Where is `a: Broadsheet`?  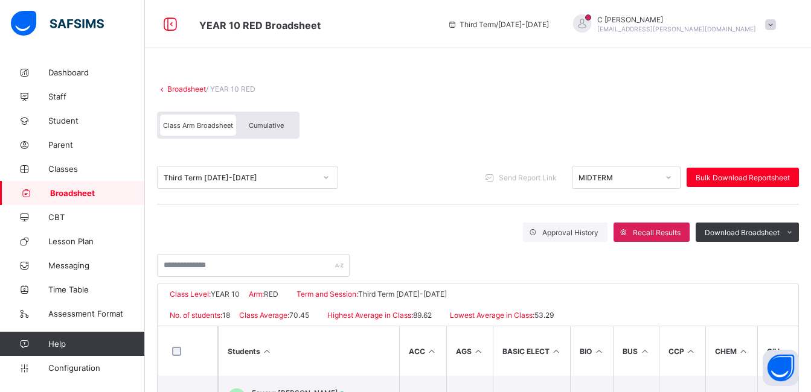
a: Broadsheet is located at coordinates (187, 89).